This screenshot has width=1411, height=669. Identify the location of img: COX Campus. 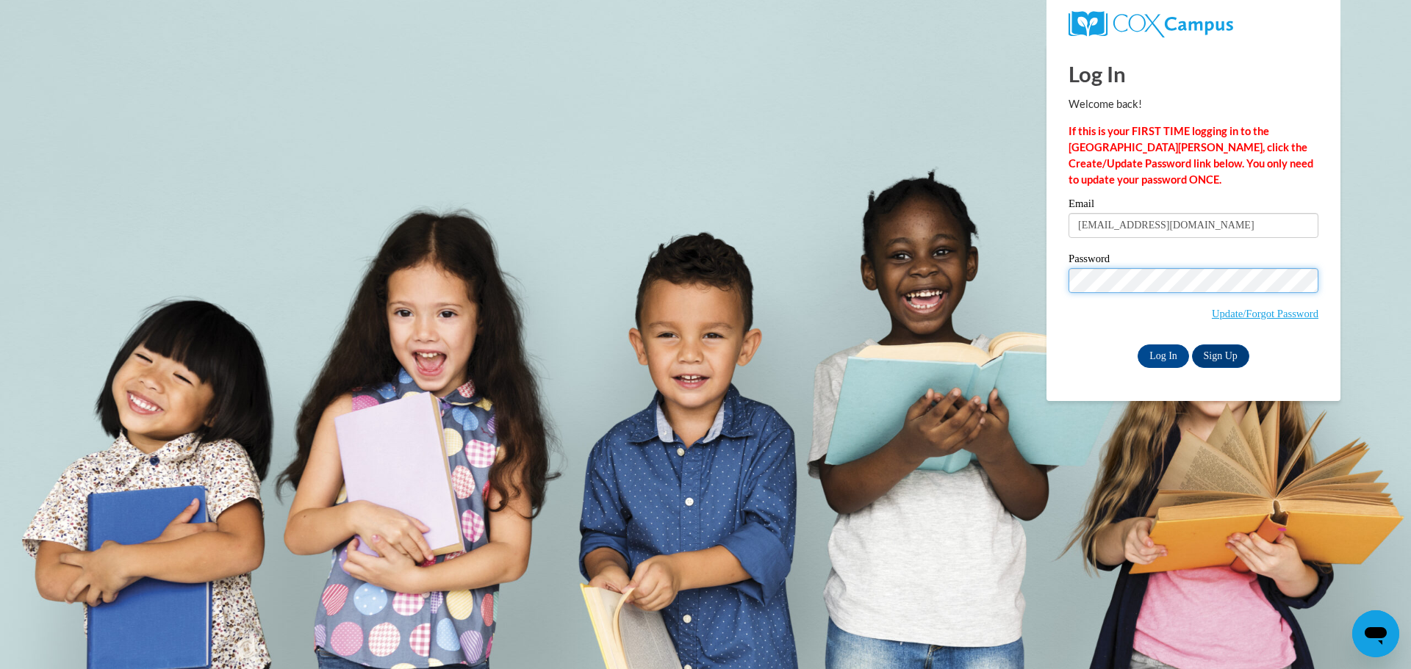
(1151, 24).